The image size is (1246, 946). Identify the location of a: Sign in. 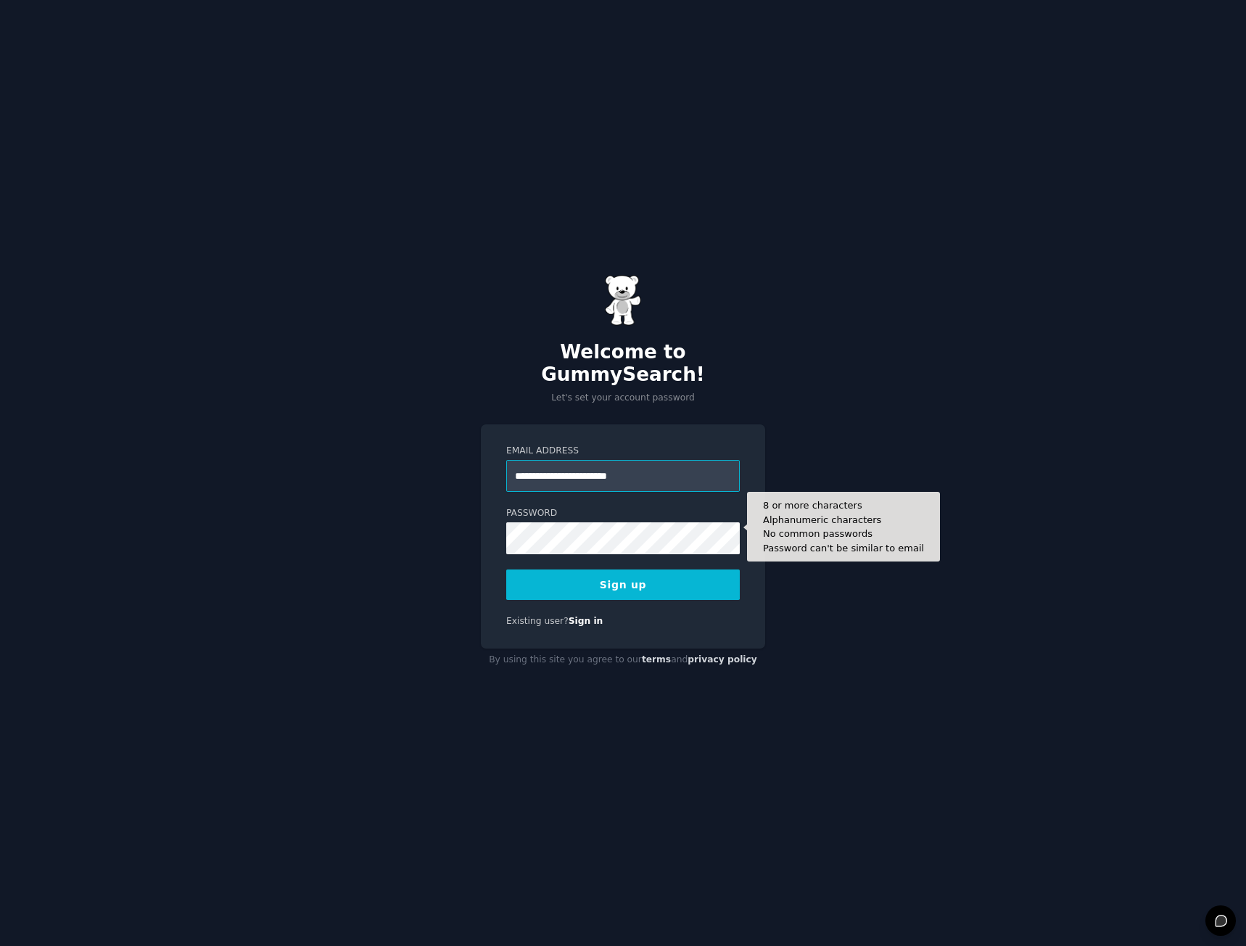
(586, 621).